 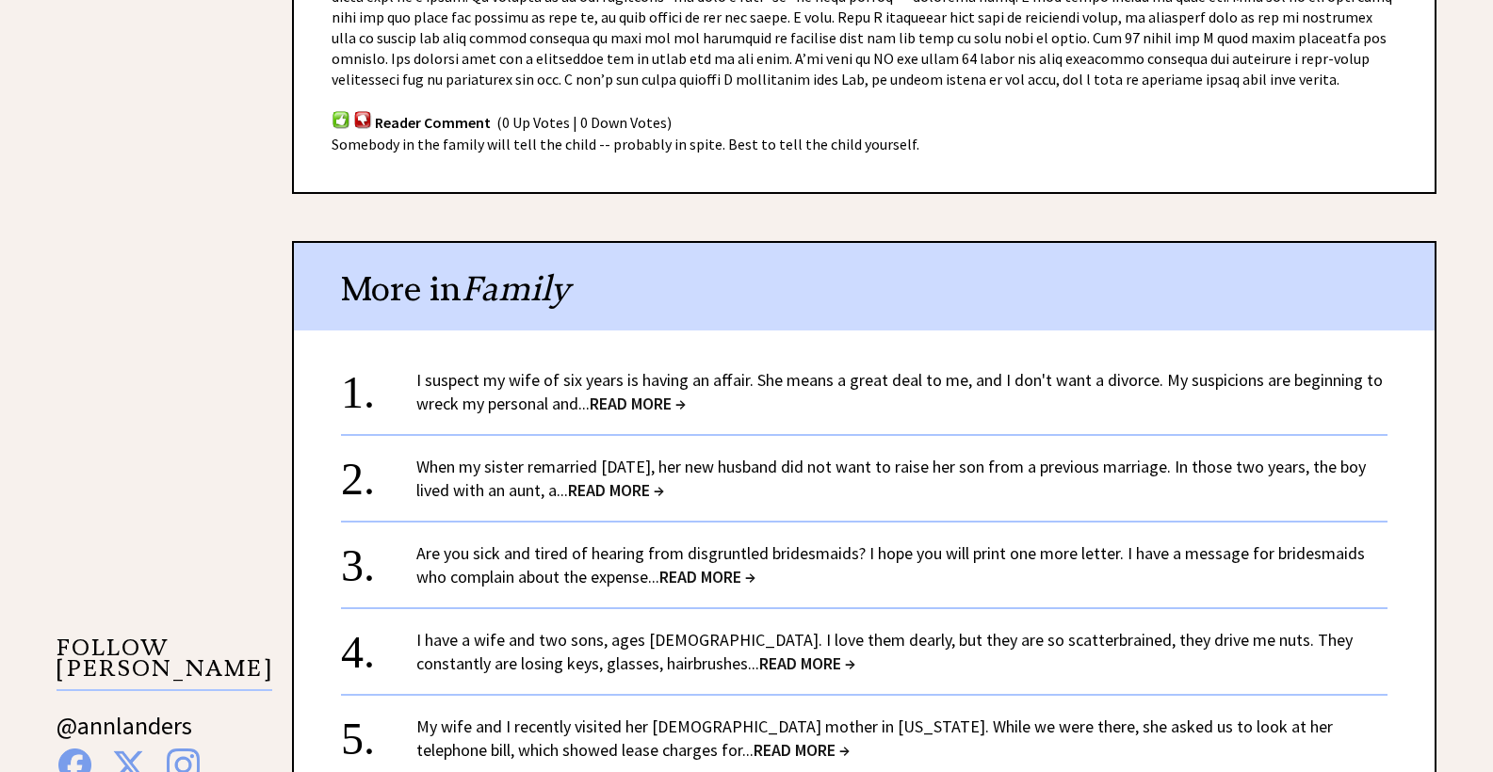 I want to click on span: Somebody in the family will tell the child -- probably in spite. Best to tell the child yourself., so click(x=625, y=144).